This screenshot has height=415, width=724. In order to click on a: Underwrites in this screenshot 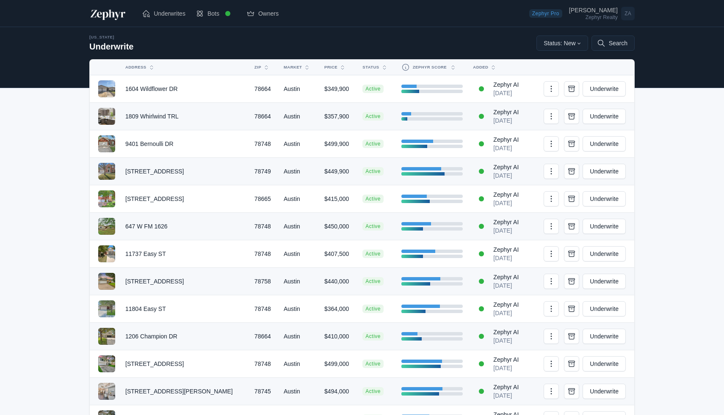, I will do `click(163, 14)`.